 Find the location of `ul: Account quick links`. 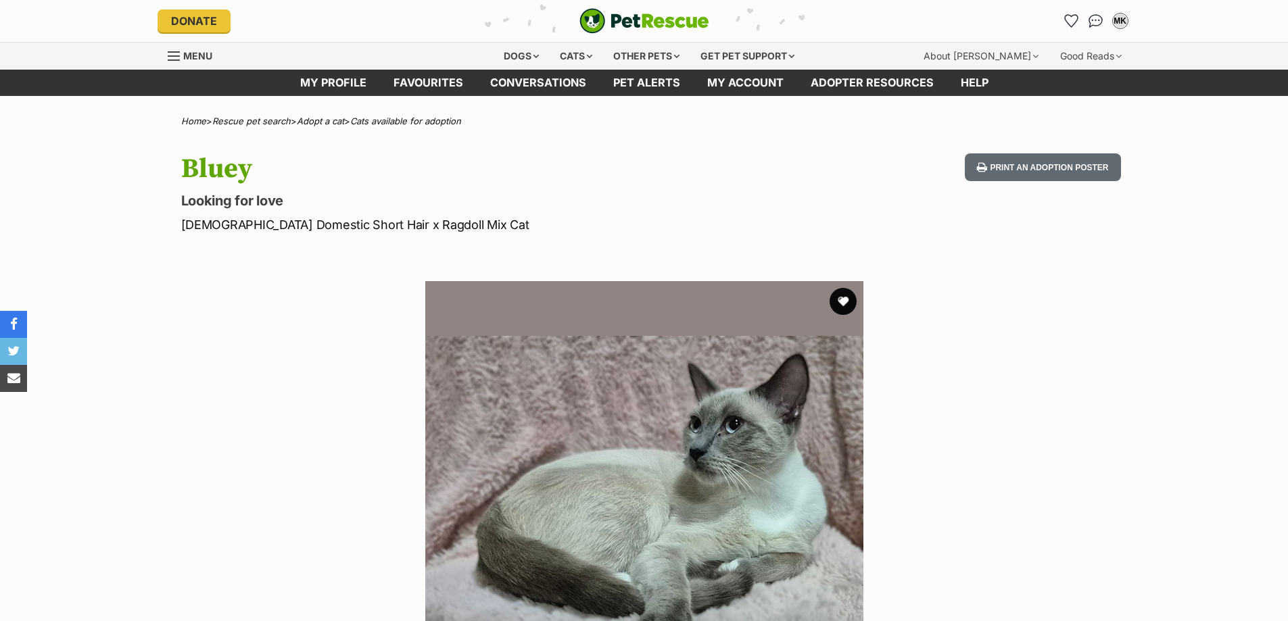

ul: Account quick links is located at coordinates (1096, 21).